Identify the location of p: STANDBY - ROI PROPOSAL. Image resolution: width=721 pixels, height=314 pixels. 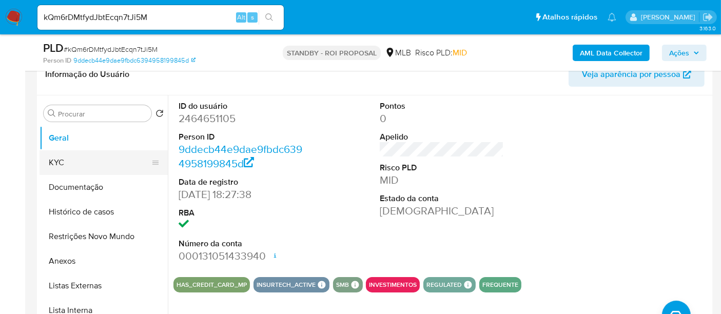
(331, 53).